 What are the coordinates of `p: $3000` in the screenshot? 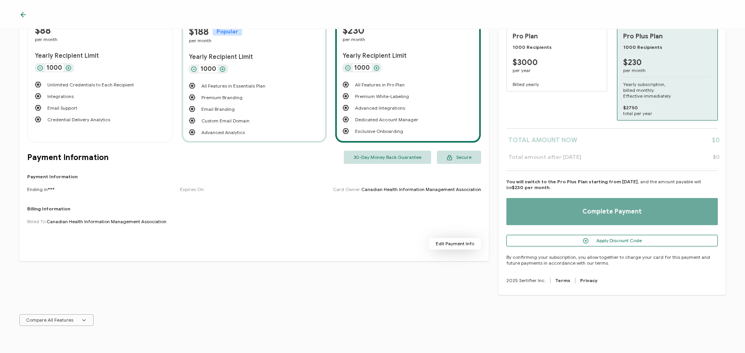 It's located at (557, 62).